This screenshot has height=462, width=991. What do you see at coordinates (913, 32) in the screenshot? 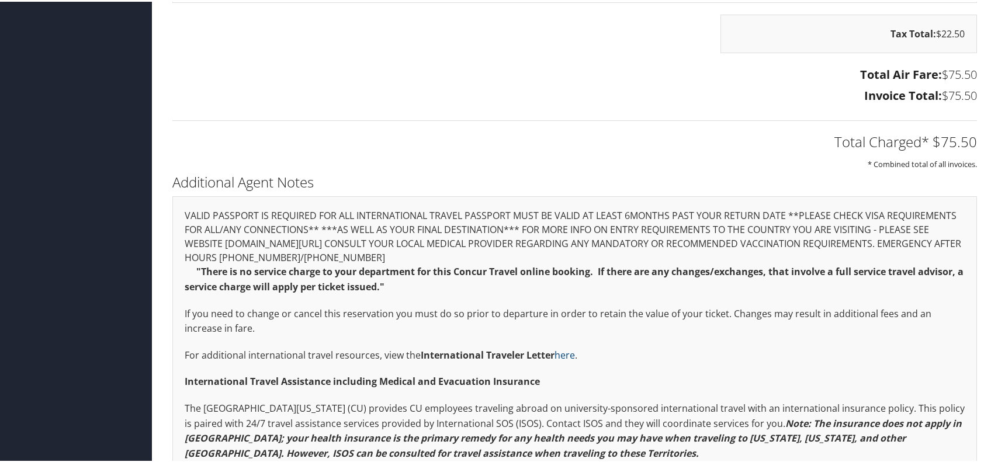
I see `strong: Tax Total:` at bounding box center [913, 32].